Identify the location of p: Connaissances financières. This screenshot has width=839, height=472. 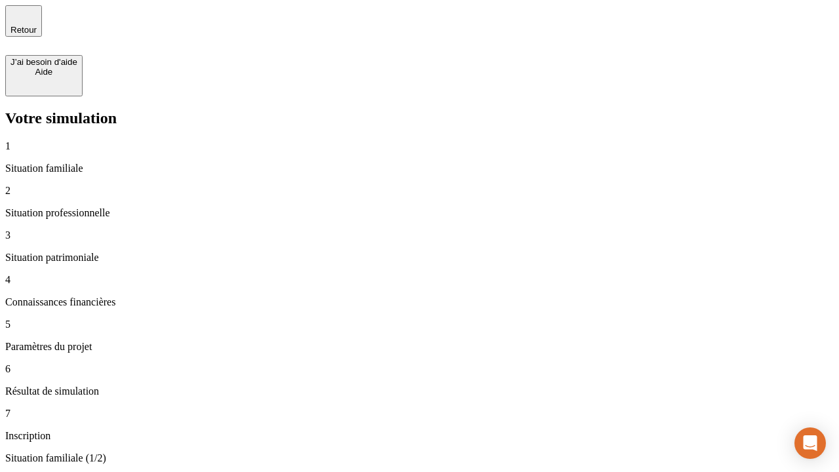
(419, 302).